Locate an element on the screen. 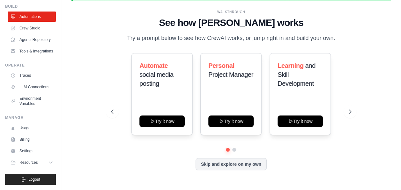  a: Settings is located at coordinates (32, 151).